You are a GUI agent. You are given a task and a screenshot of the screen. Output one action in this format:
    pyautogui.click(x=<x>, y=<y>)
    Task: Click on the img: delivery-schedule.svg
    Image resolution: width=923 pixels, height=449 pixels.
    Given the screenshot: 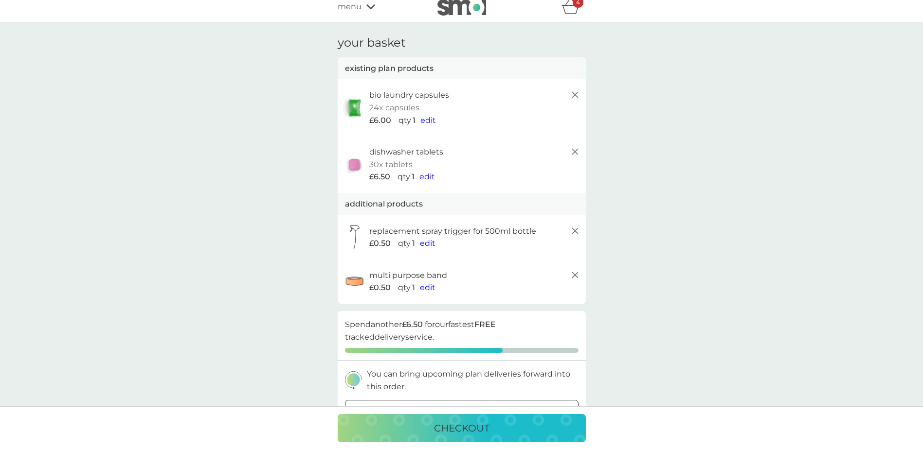 What is the action you would take?
    pyautogui.click(x=353, y=380)
    